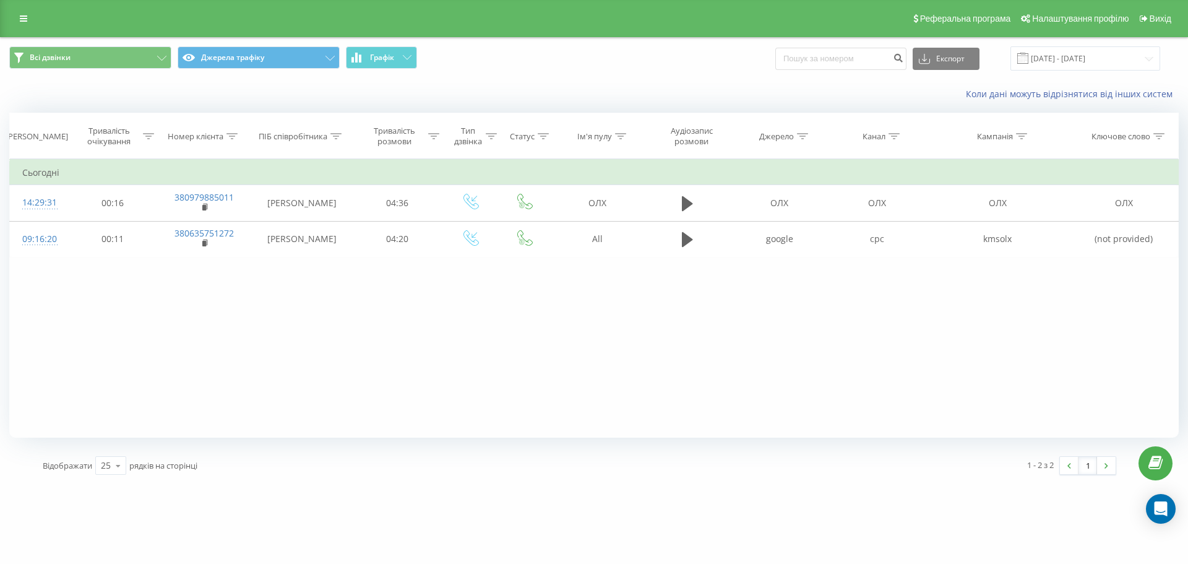 The width and height of the screenshot is (1188, 564). Describe the element at coordinates (38, 202) in the screenshot. I see `div: 14:29:31` at that location.